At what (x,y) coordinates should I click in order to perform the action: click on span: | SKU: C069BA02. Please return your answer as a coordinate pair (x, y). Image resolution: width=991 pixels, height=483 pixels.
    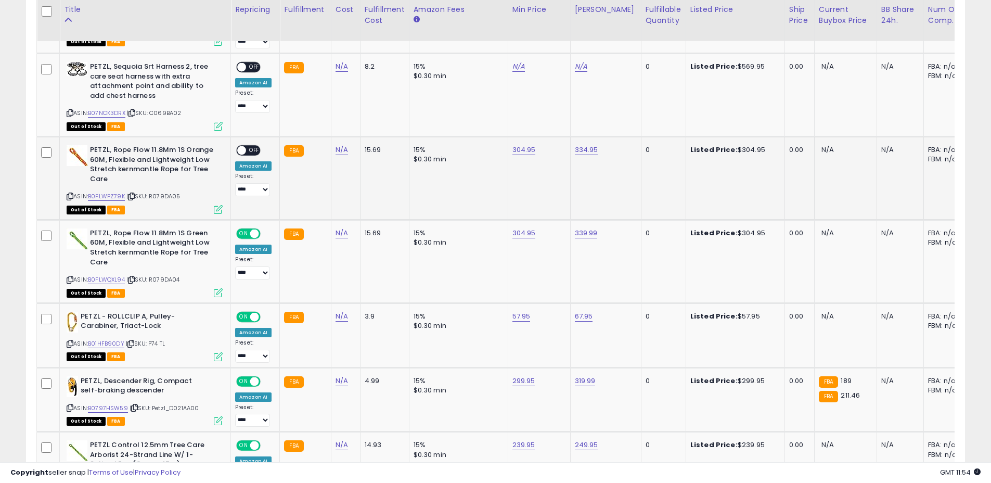
    Looking at the image, I should click on (154, 113).